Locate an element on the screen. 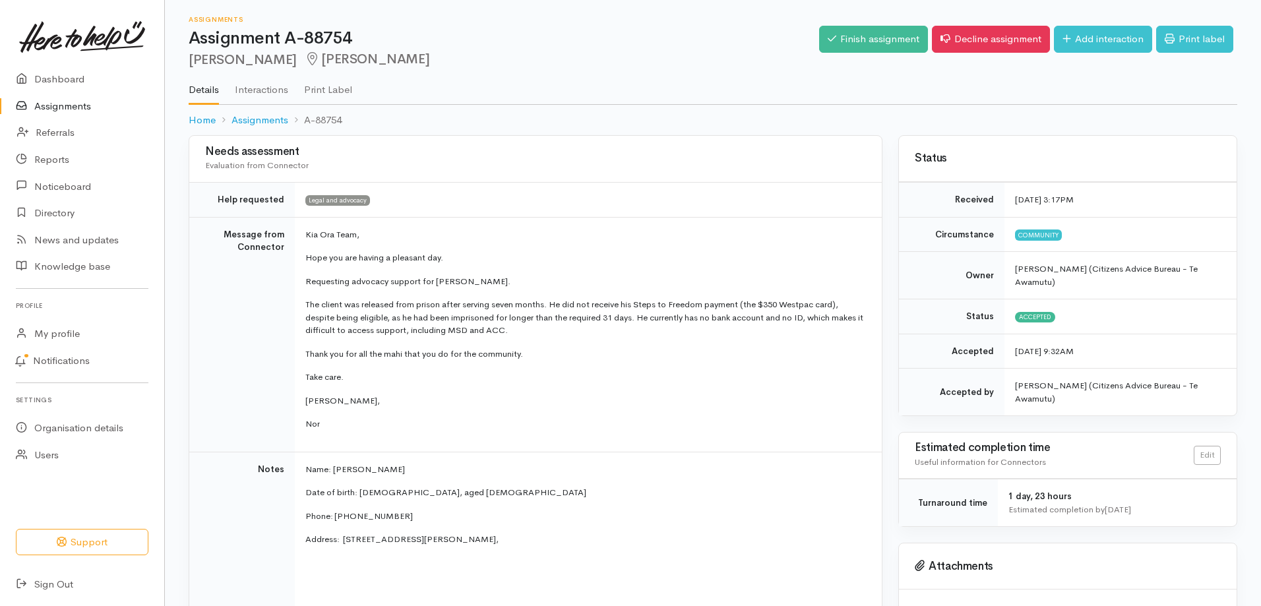 The image size is (1261, 606). span: Accepted is located at coordinates (1035, 317).